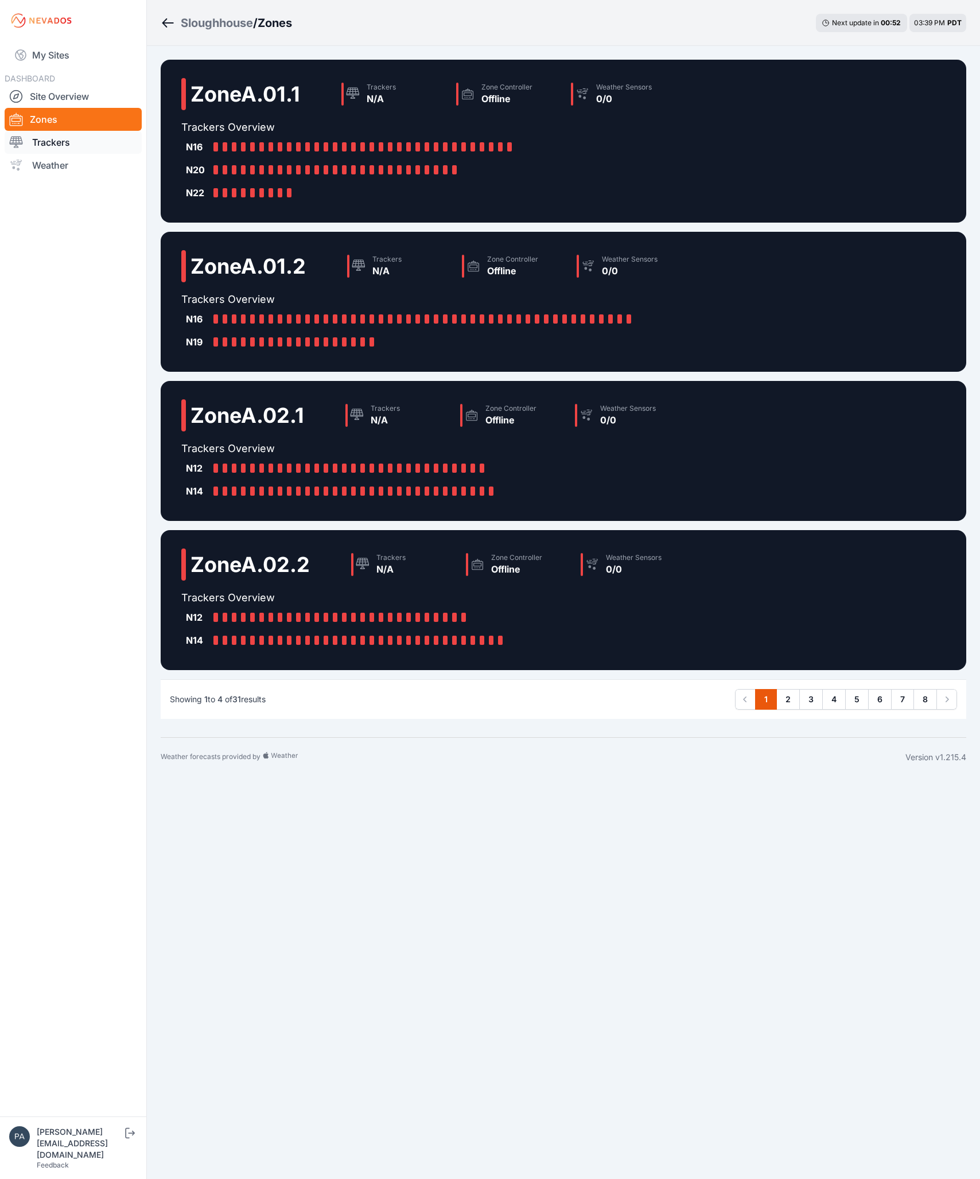 The image size is (980, 1179). I want to click on span: 1, so click(206, 699).